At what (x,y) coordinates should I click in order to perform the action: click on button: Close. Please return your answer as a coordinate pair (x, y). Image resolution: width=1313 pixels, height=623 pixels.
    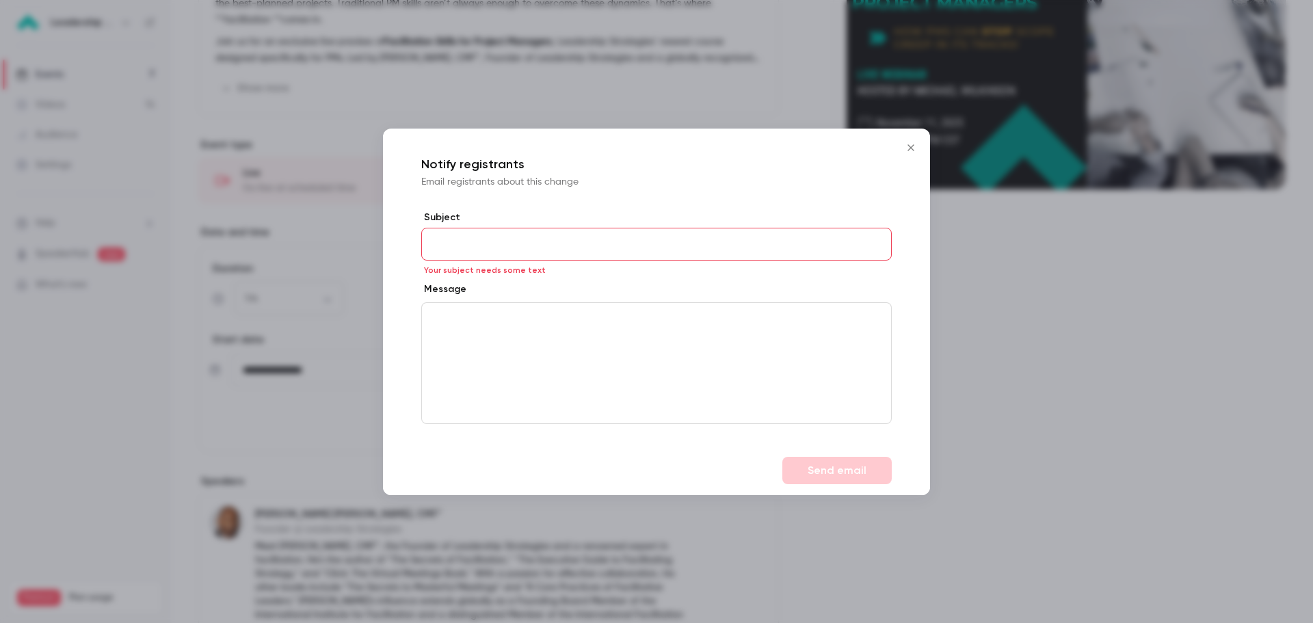
    Looking at the image, I should click on (911, 148).